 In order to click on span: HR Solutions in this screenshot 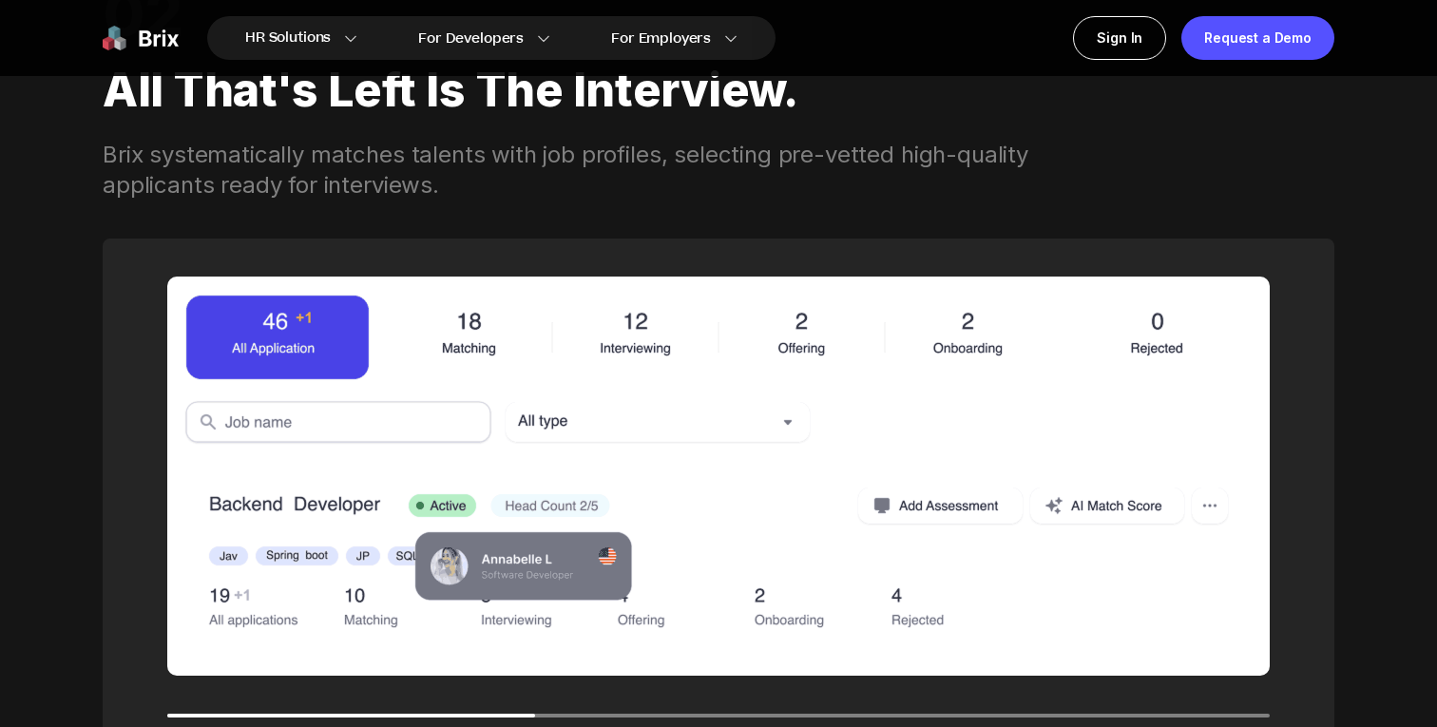, I will do `click(288, 38)`.